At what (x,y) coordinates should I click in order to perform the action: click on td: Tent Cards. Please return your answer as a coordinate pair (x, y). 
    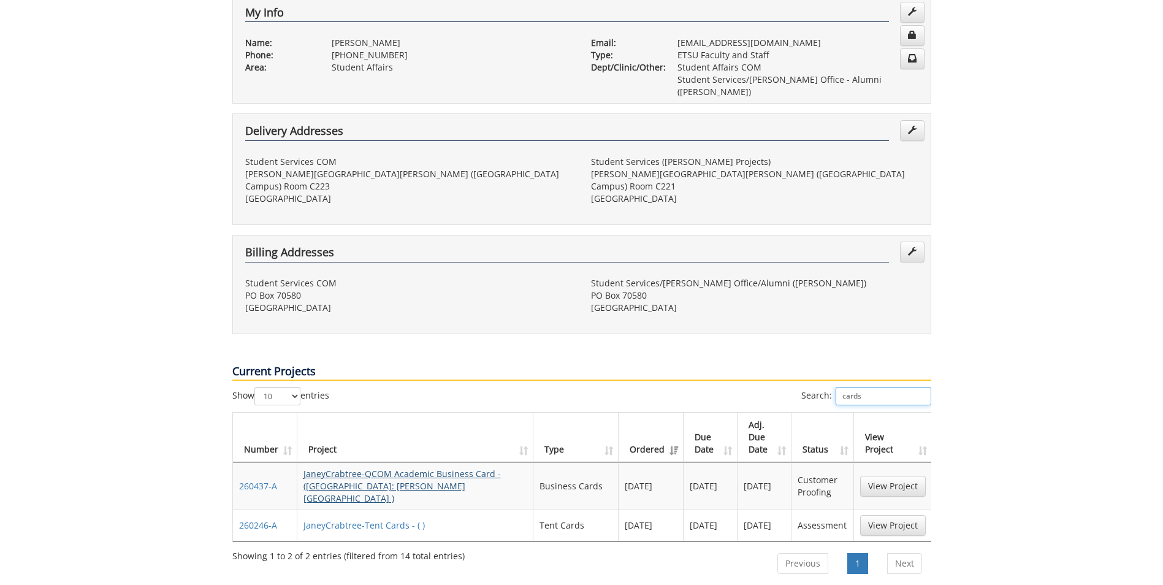
    Looking at the image, I should click on (576, 525).